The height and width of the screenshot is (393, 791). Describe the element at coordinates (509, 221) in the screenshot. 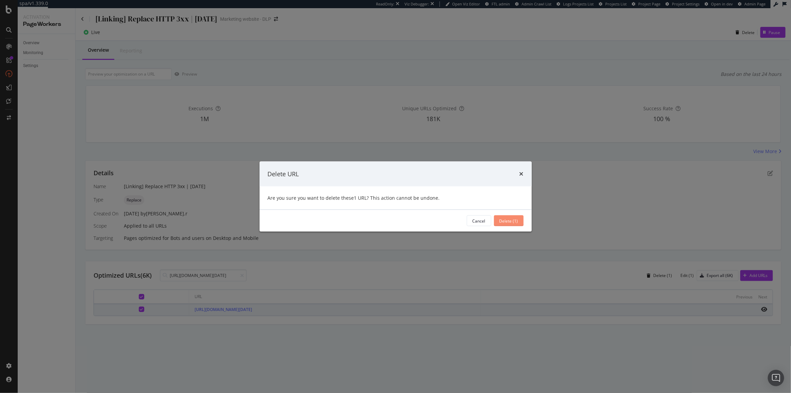

I see `div: Delete (1)` at that location.